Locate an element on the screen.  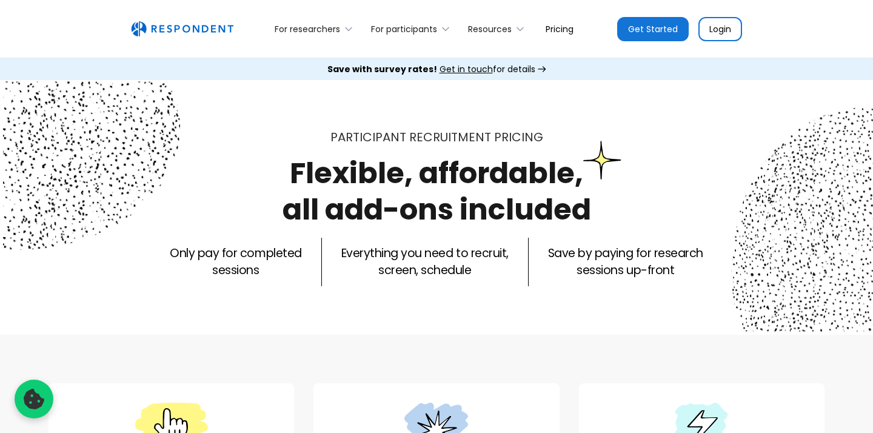
h1: Flexible, affordable, all add-ons included is located at coordinates (436, 191).